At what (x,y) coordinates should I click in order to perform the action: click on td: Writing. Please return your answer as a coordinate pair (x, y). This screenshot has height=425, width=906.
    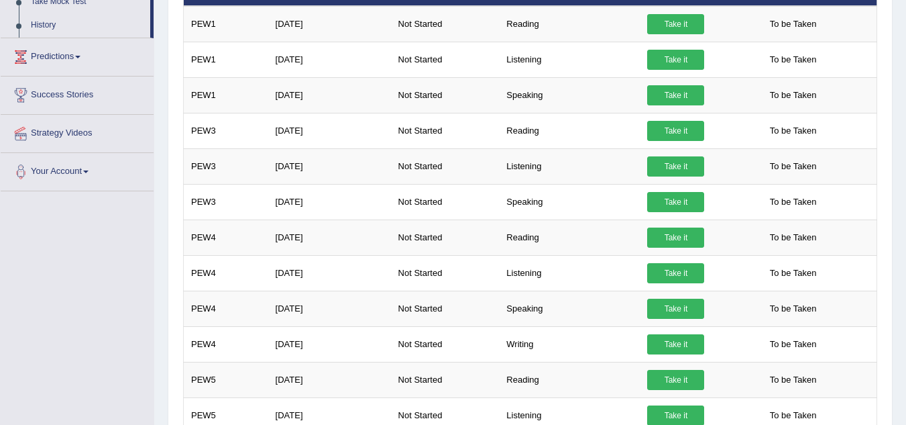
    Looking at the image, I should click on (569, 343).